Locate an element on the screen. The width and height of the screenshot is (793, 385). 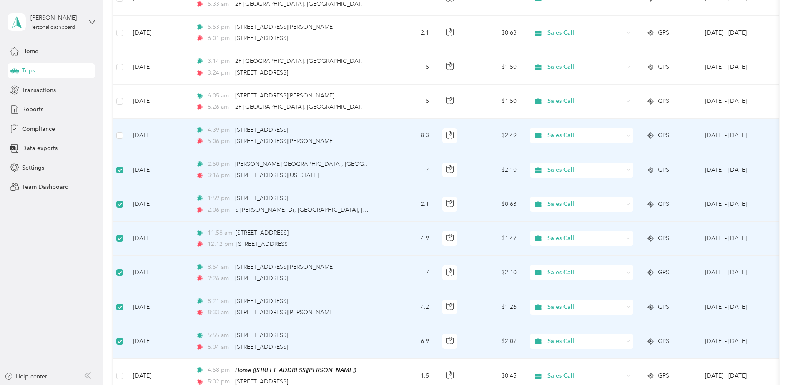
td: $2.49 is located at coordinates (494, 136).